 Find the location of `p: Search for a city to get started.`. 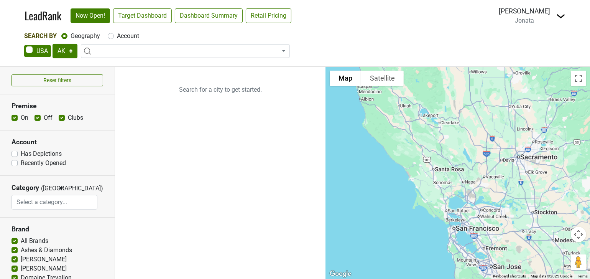

p: Search for a city to get started. is located at coordinates (220, 90).